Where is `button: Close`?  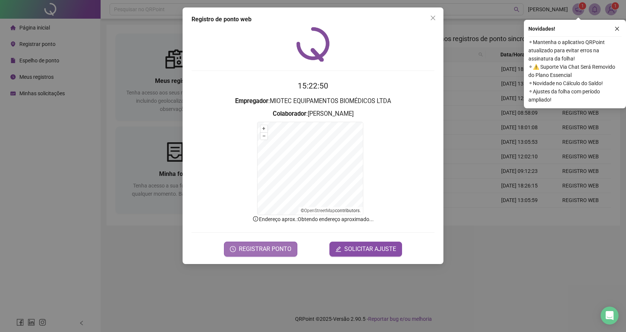 button: Close is located at coordinates (433, 18).